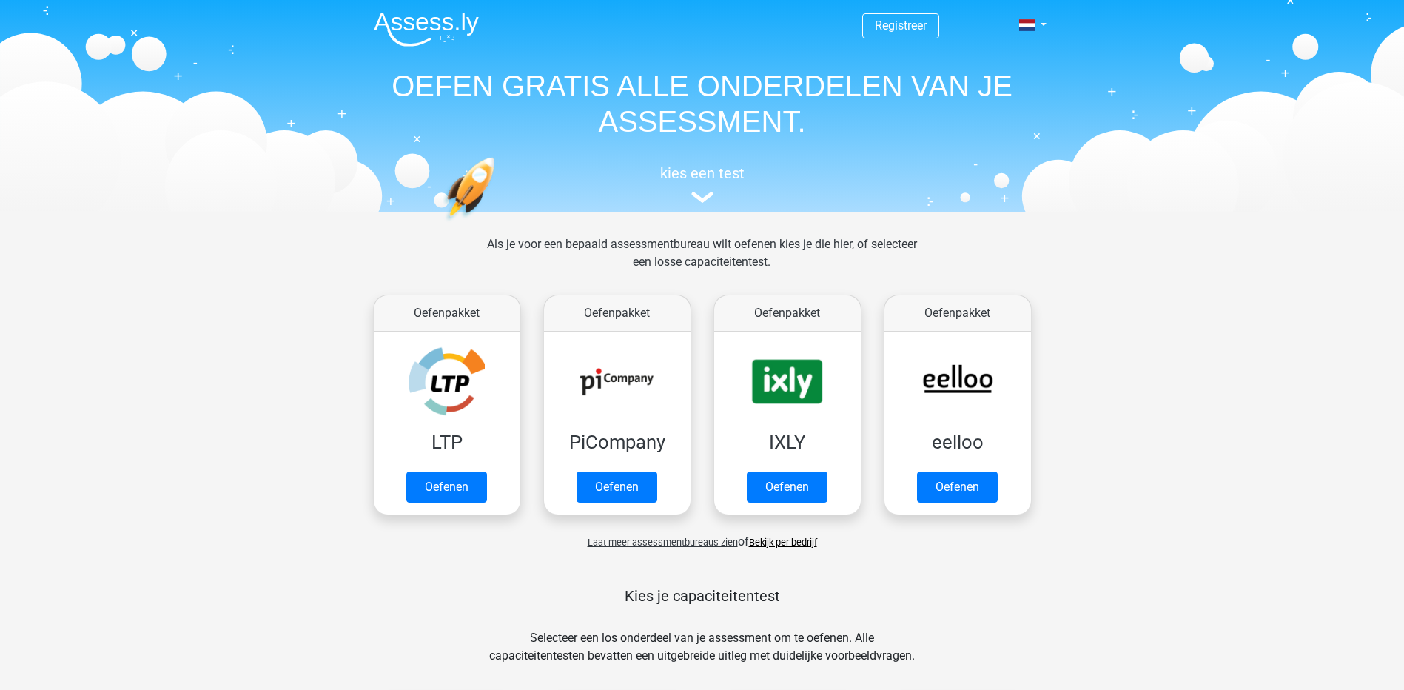 This screenshot has width=1404, height=690. I want to click on h5: kies een test, so click(702, 173).